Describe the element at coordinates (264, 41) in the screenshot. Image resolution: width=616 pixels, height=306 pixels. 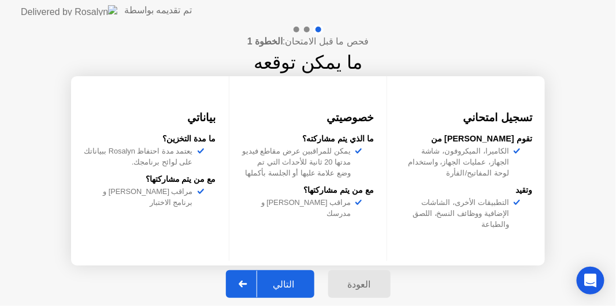
I see `b: الخطوة 1` at that location.